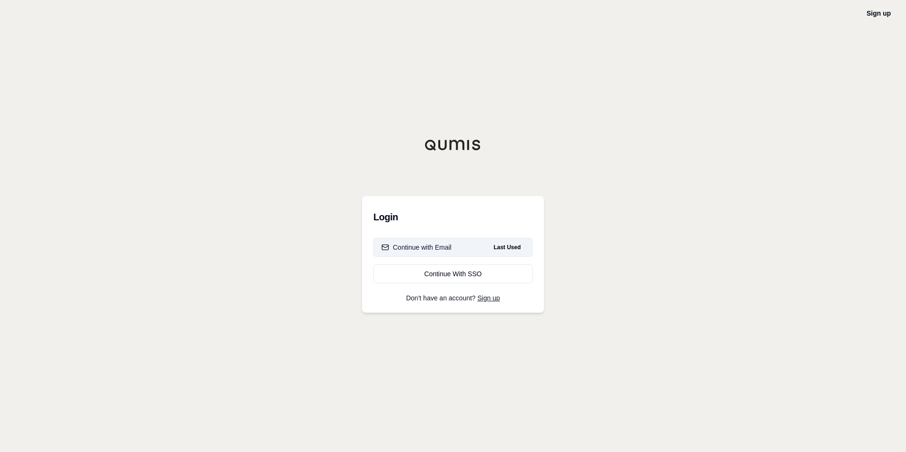 The height and width of the screenshot is (452, 906). I want to click on h3: Login, so click(453, 217).